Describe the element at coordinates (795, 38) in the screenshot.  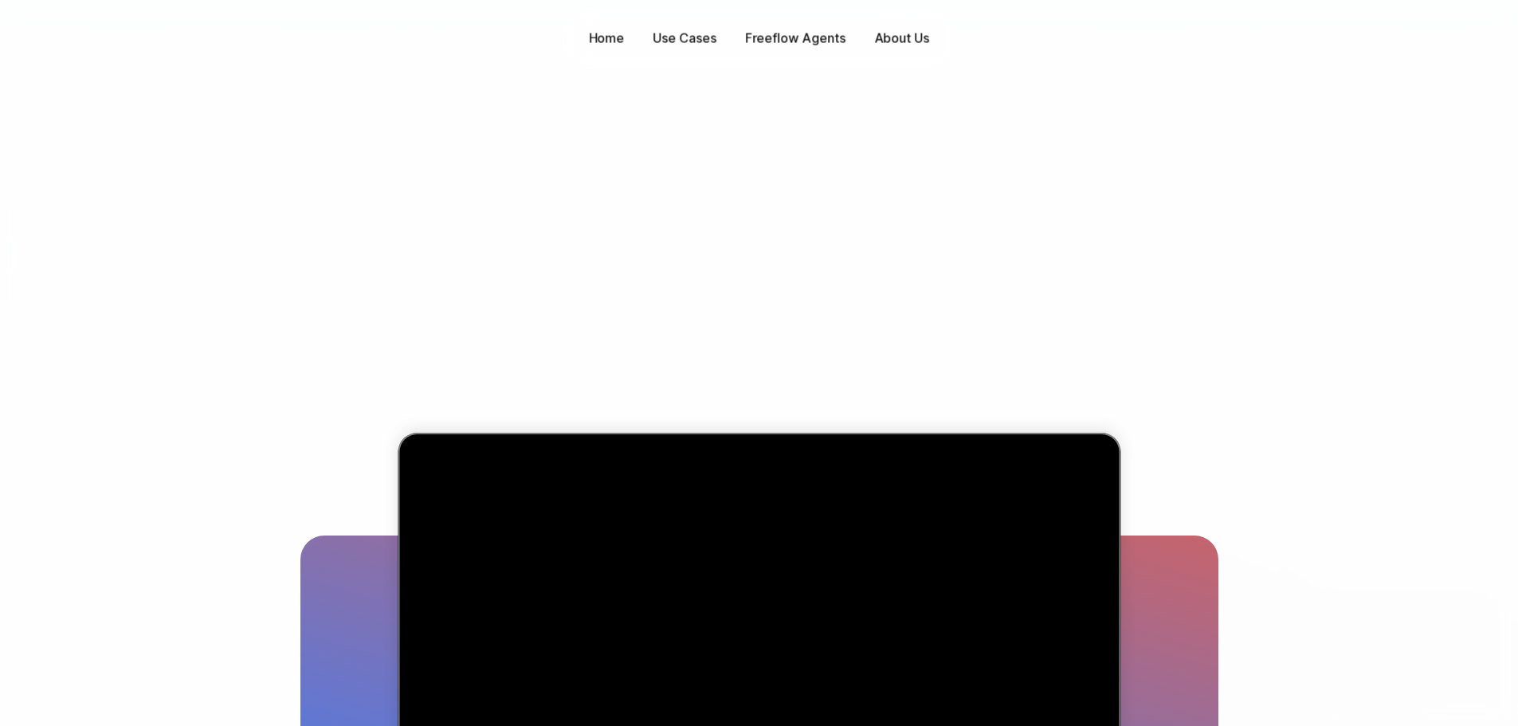
I see `p: Freeflow Agents` at that location.